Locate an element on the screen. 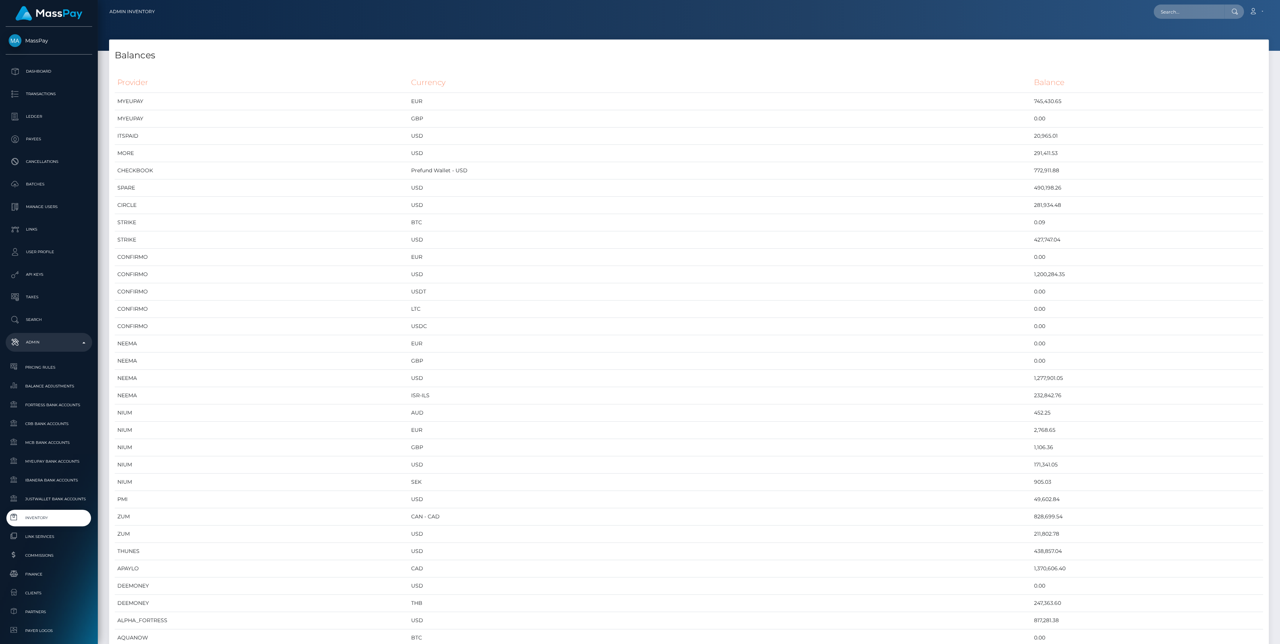  th: Balance is located at coordinates (1148, 82).